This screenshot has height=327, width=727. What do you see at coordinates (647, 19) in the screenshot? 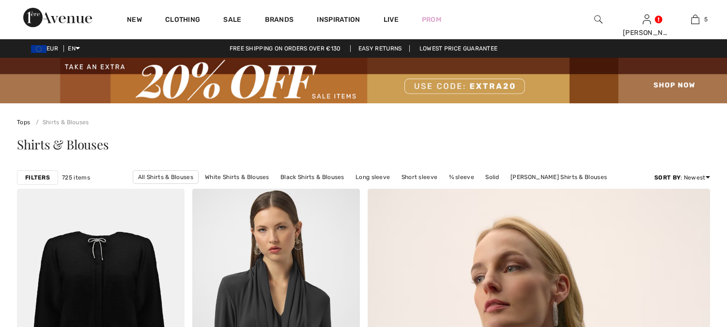
I see `a: Sign In` at bounding box center [647, 19].